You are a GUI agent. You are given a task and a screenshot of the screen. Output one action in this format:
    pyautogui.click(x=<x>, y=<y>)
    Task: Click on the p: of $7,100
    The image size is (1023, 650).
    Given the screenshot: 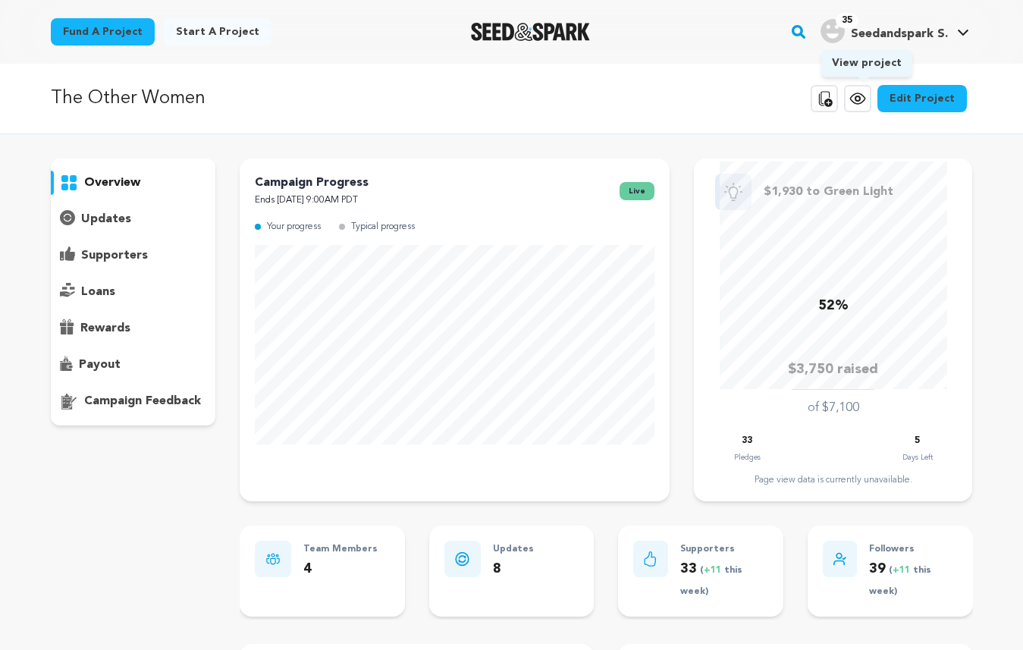 What is the action you would take?
    pyautogui.click(x=833, y=408)
    